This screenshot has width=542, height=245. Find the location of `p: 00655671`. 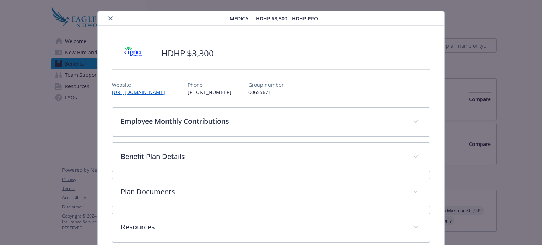

p: 00655671 is located at coordinates (266, 92).